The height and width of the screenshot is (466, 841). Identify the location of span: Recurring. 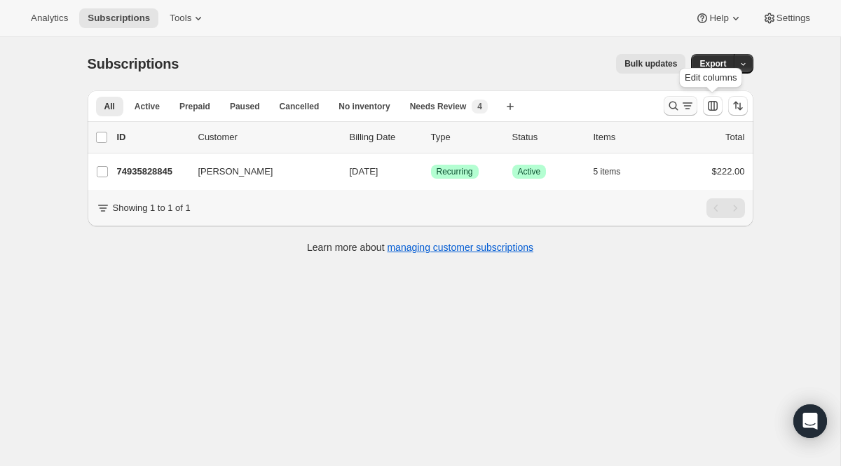
(455, 172).